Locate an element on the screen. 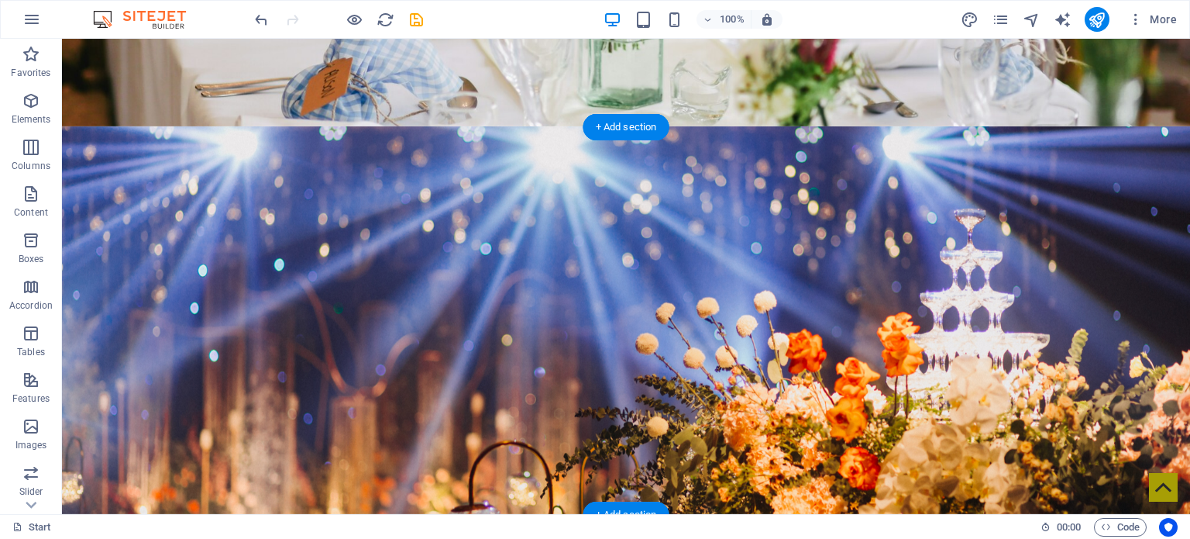  p: Elements is located at coordinates (31, 119).